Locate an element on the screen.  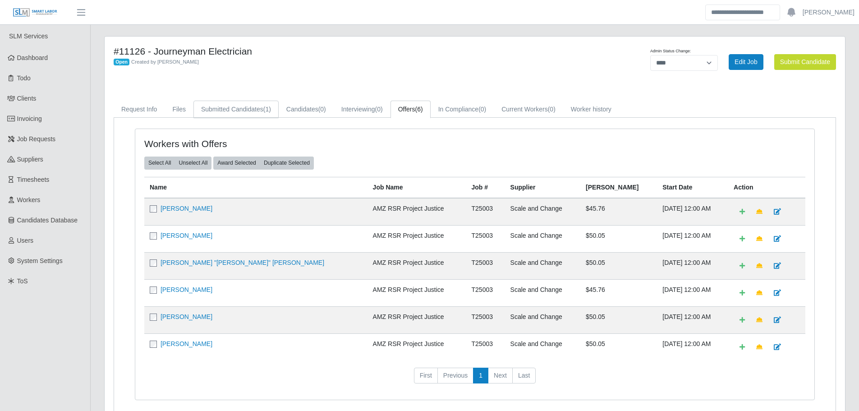
button: Duplicate Selected is located at coordinates (287, 163).